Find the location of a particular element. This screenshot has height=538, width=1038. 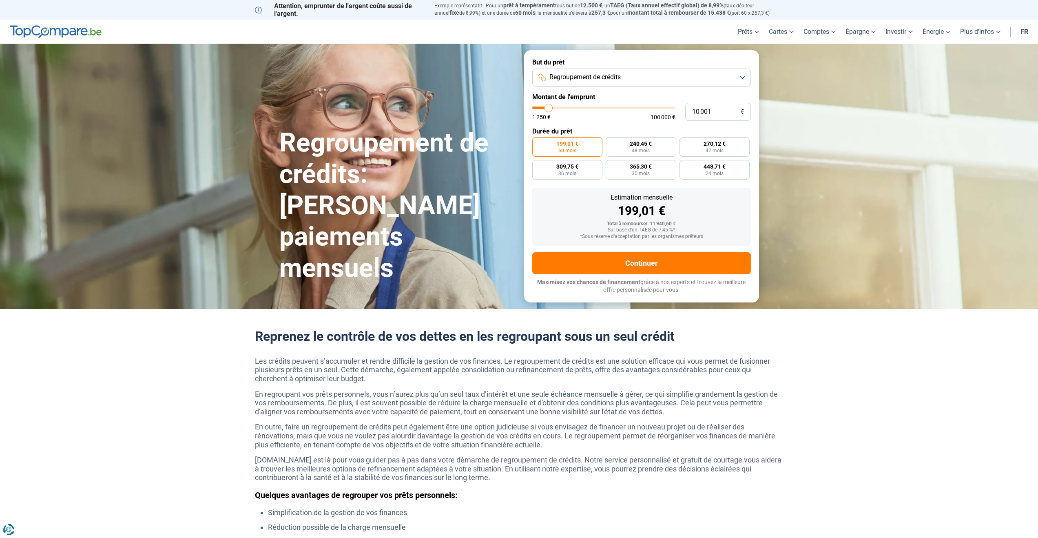

a: Énergie is located at coordinates (937, 31).